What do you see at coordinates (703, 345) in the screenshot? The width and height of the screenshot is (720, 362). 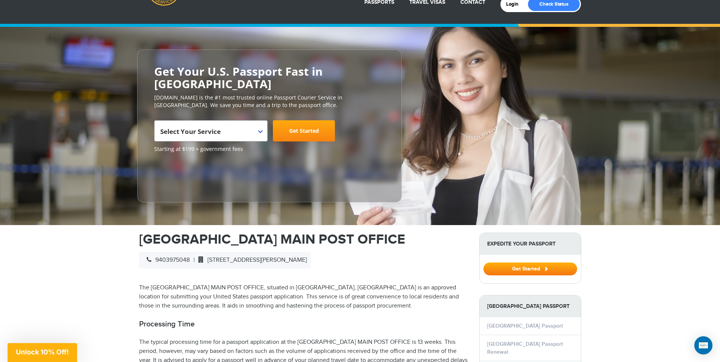 I see `div: Open Intercom Messenger` at bounding box center [703, 345].